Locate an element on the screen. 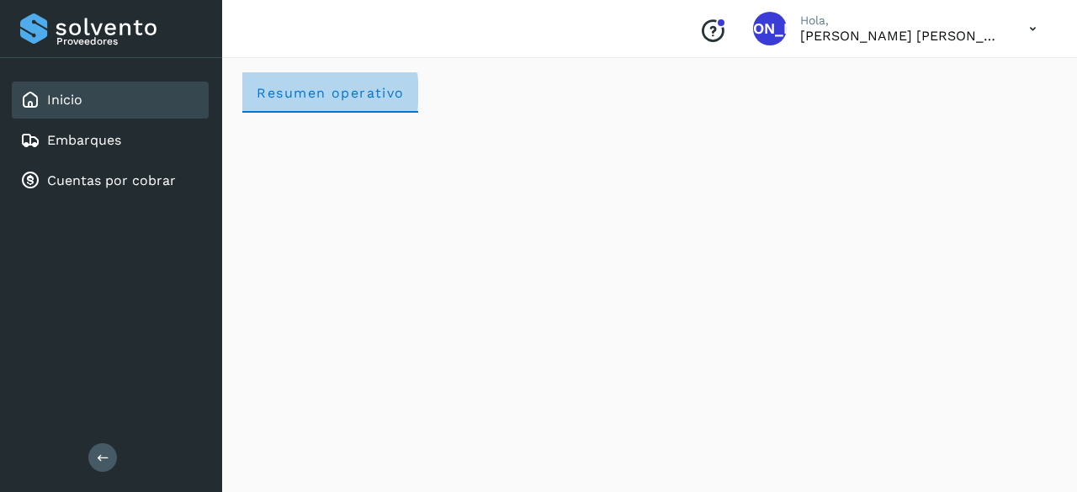  p: Hola, is located at coordinates (901, 20).